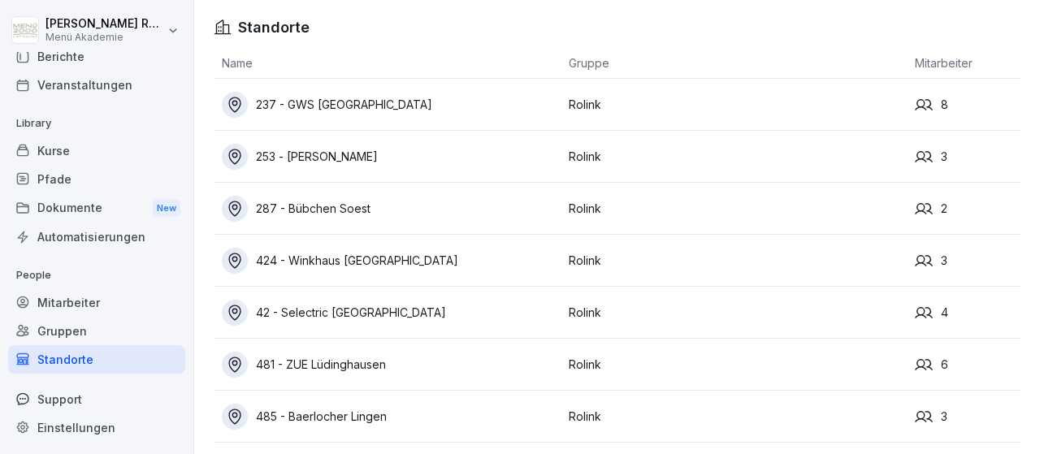 This screenshot has height=454, width=1040. I want to click on a: Einstellungen, so click(97, 427).